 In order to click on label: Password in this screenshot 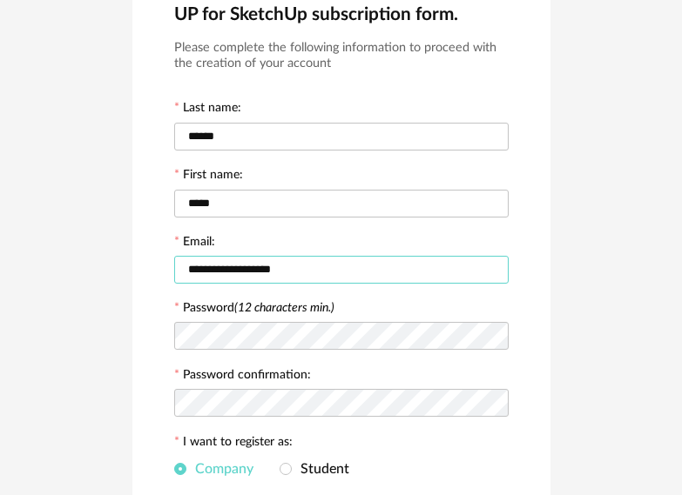, I will do `click(259, 308)`.